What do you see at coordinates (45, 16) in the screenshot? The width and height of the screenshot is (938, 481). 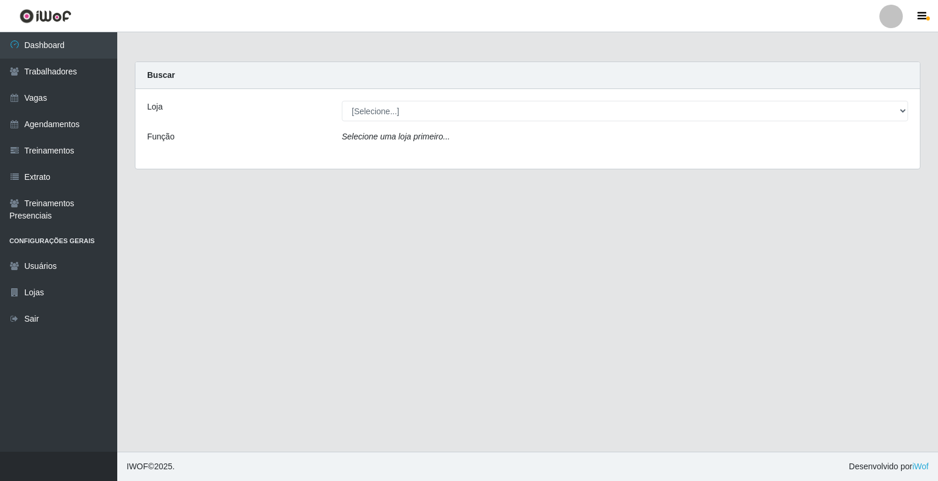 I see `img: CoreUI Logo` at bounding box center [45, 16].